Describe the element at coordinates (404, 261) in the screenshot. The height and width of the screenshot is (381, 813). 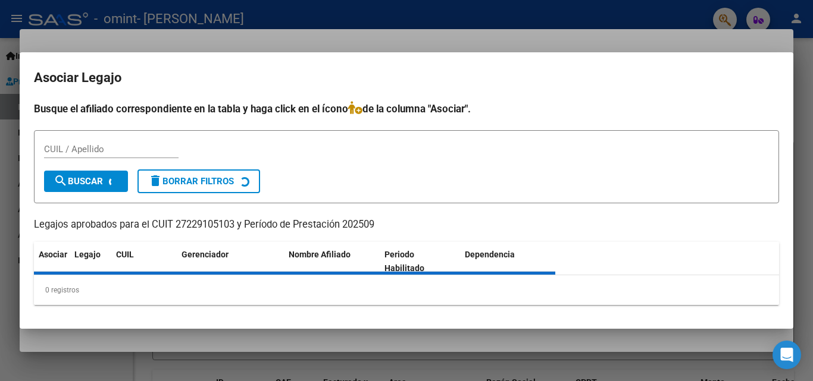
I see `span: Periodo Habilitado` at that location.